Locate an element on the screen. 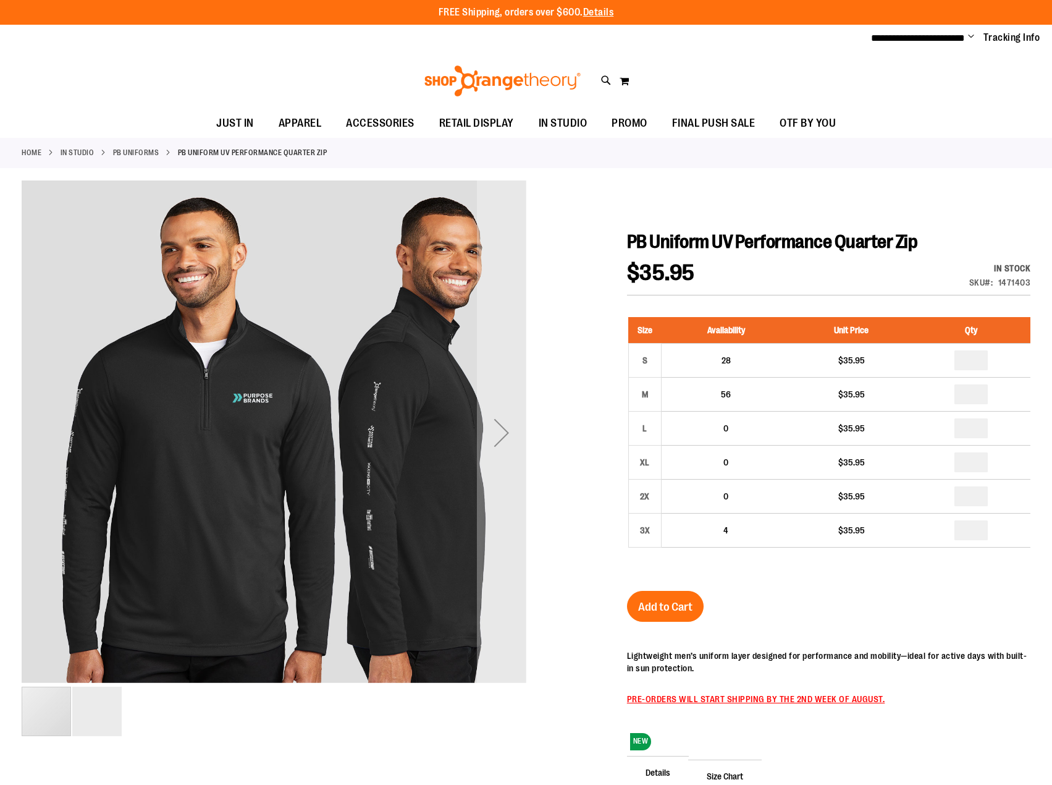 Image resolution: width=1052 pixels, height=785 pixels. span: 28 is located at coordinates (726, 360).